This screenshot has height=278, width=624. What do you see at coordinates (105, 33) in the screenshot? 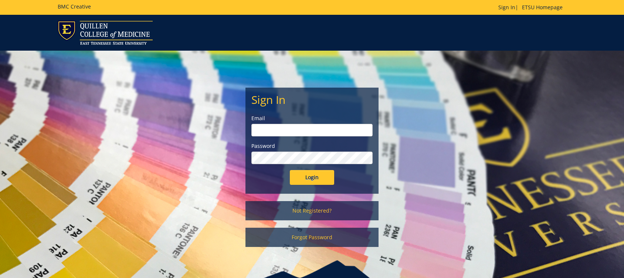
I see `img: ETSU logo` at bounding box center [105, 33].